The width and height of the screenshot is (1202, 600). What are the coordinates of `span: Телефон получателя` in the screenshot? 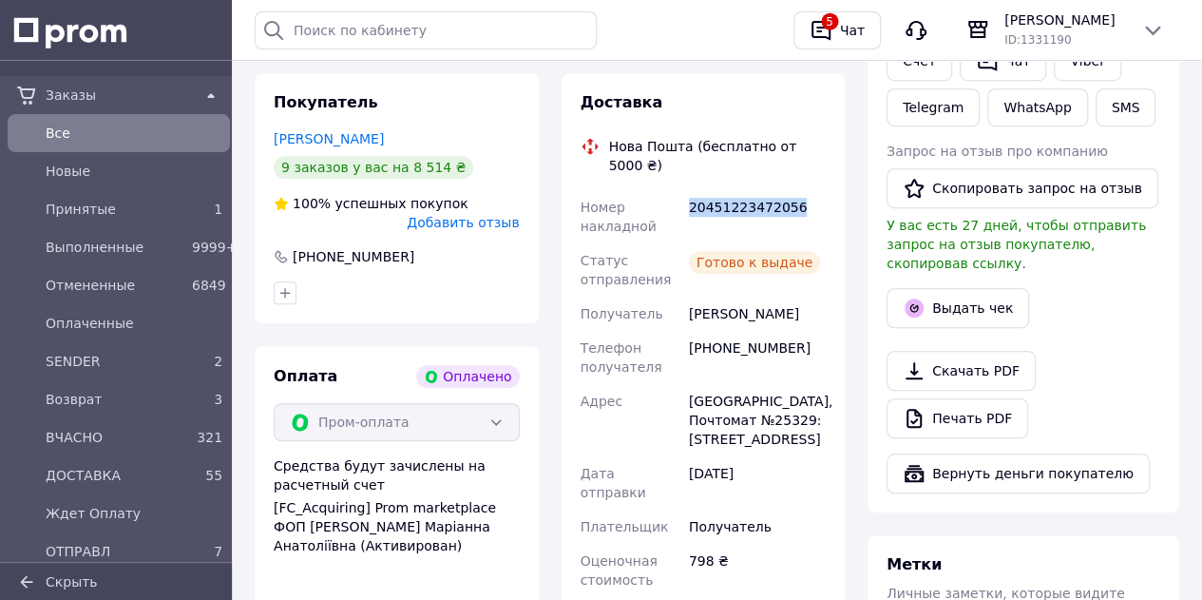 It's located at (622, 357).